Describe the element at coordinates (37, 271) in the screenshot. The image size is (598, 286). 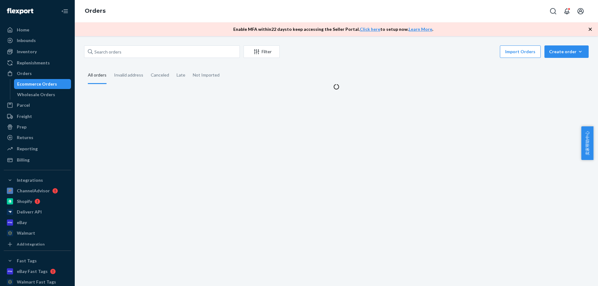
I see `a: eBay Fast Tags` at that location.